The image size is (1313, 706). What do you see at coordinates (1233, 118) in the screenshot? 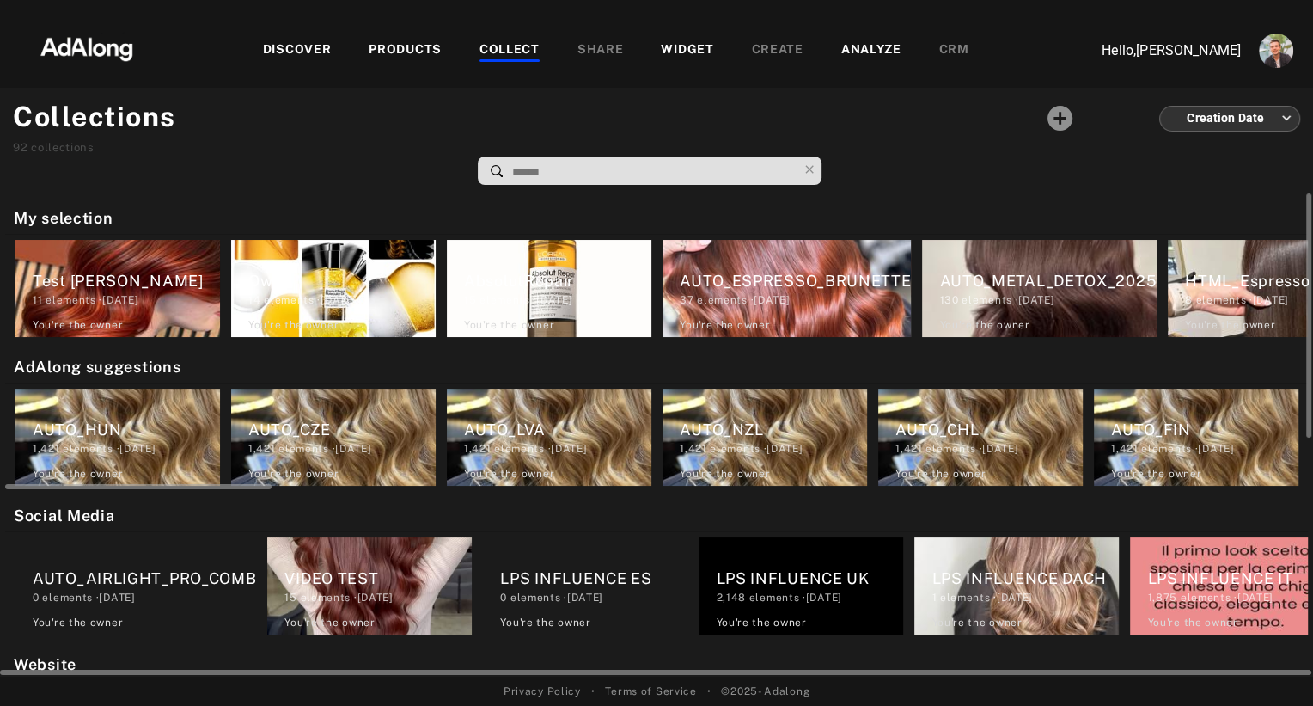
I see `div: Creation Date` at bounding box center [1233, 118].